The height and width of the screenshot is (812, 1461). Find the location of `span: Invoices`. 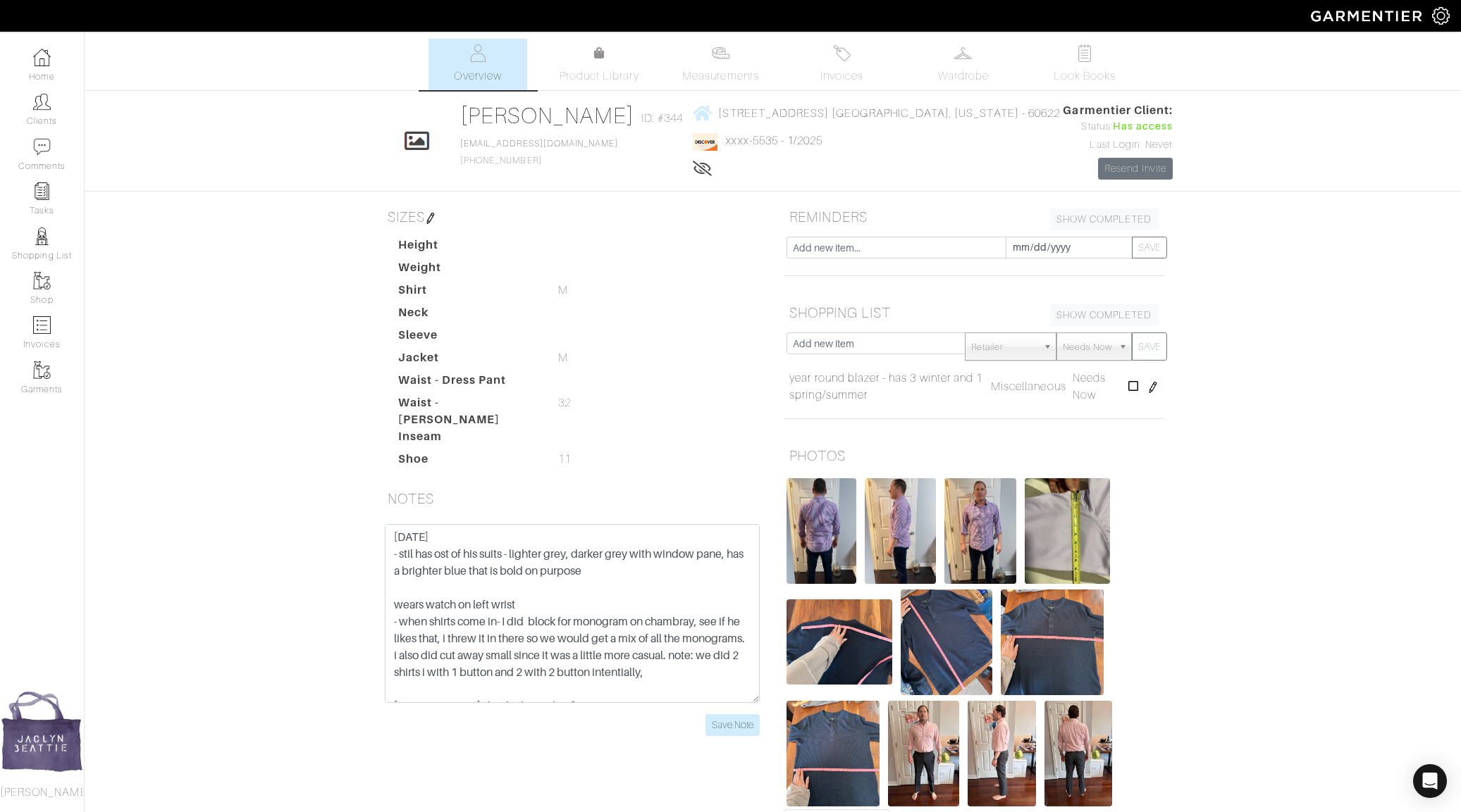

span: Invoices is located at coordinates (842, 76).